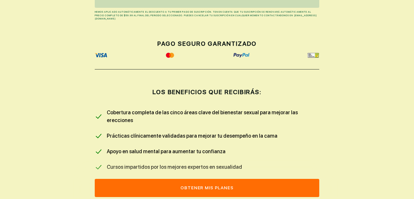 The image size is (414, 199). I want to click on span: Apoyo en salud mental para aumentar tu confianza, so click(207, 152).